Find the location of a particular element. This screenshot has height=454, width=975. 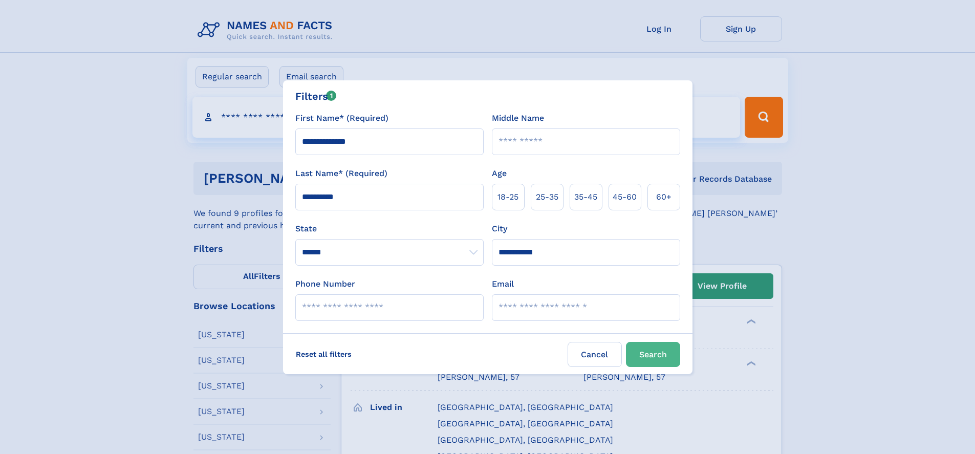

label: Age is located at coordinates (499, 173).